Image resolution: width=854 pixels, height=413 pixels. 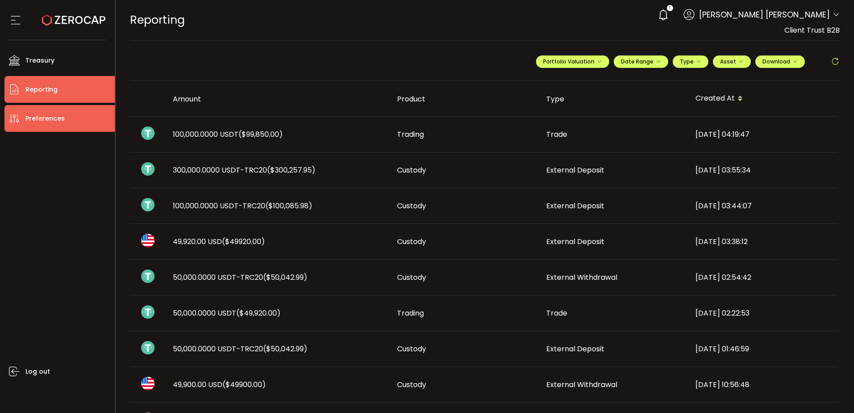 I want to click on span: 50,000.0000 USDT, so click(x=226, y=313).